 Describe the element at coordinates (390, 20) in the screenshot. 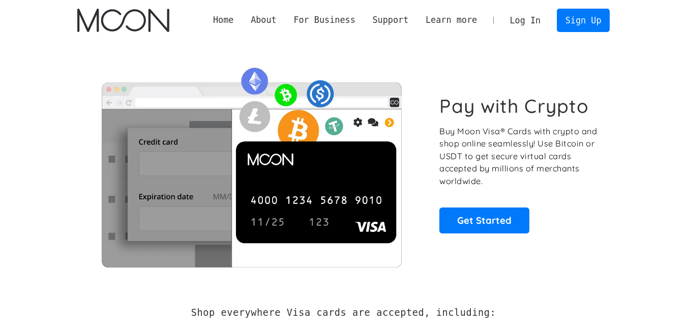

I see `div: Support` at that location.